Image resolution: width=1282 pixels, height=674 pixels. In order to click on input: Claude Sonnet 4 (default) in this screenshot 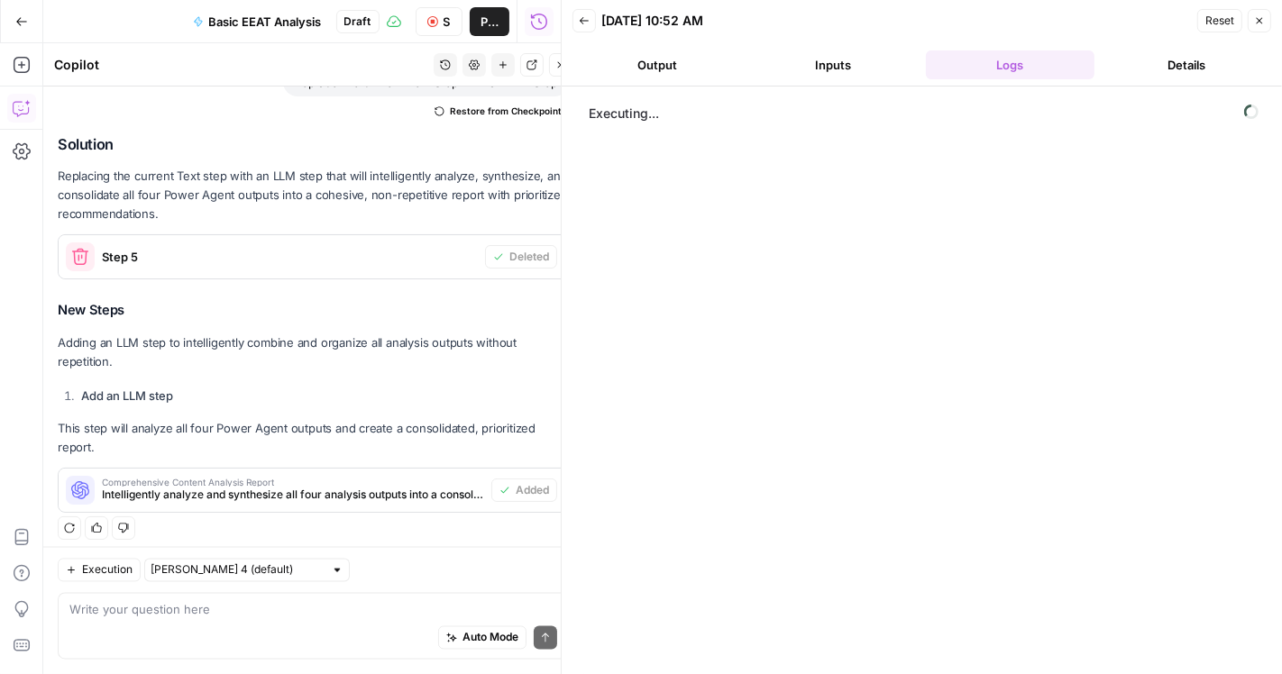, I will do `click(237, 571)`.